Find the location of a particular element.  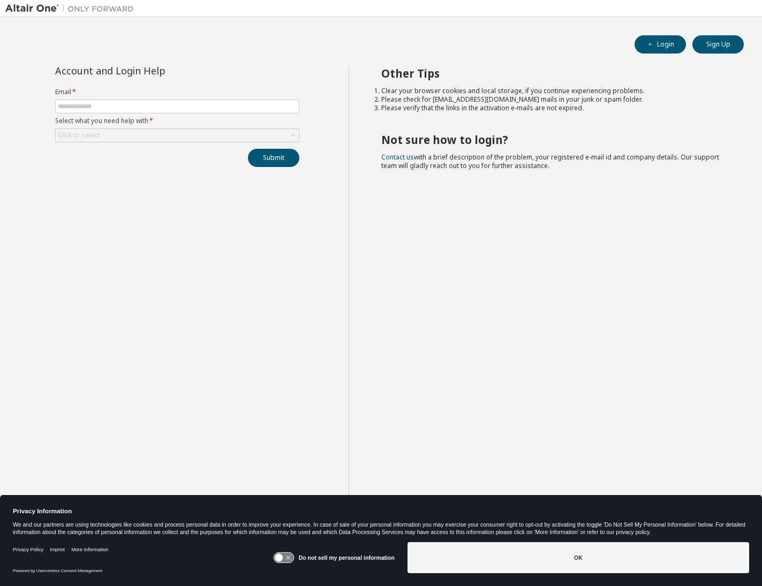

button: Submit is located at coordinates (273, 158).